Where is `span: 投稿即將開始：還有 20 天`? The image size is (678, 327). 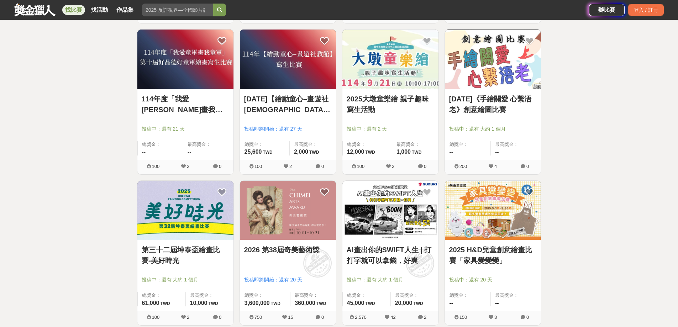 span: 投稿即將開始：還有 20 天 is located at coordinates (288, 280).